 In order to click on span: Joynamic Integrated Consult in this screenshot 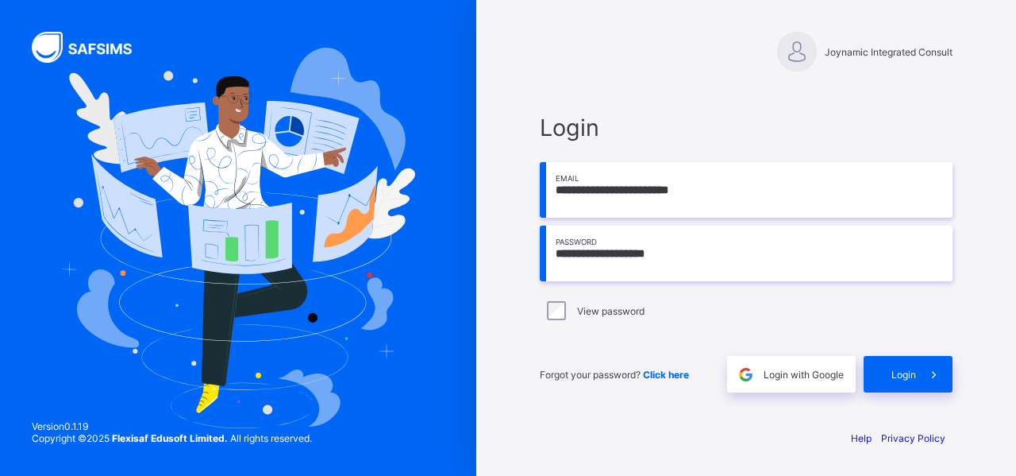, I will do `click(889, 52)`.